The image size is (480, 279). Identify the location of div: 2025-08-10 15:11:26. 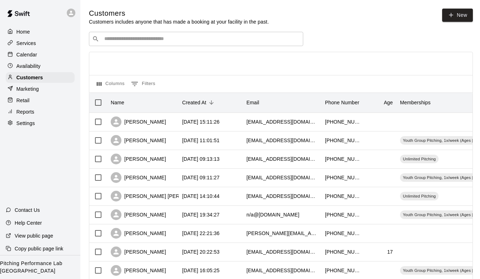
(201, 122).